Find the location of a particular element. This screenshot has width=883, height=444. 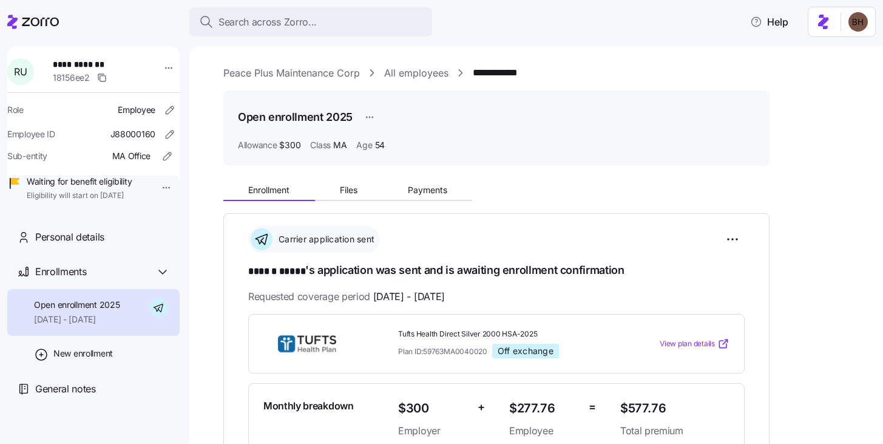

span: Enrollment is located at coordinates (269, 190).